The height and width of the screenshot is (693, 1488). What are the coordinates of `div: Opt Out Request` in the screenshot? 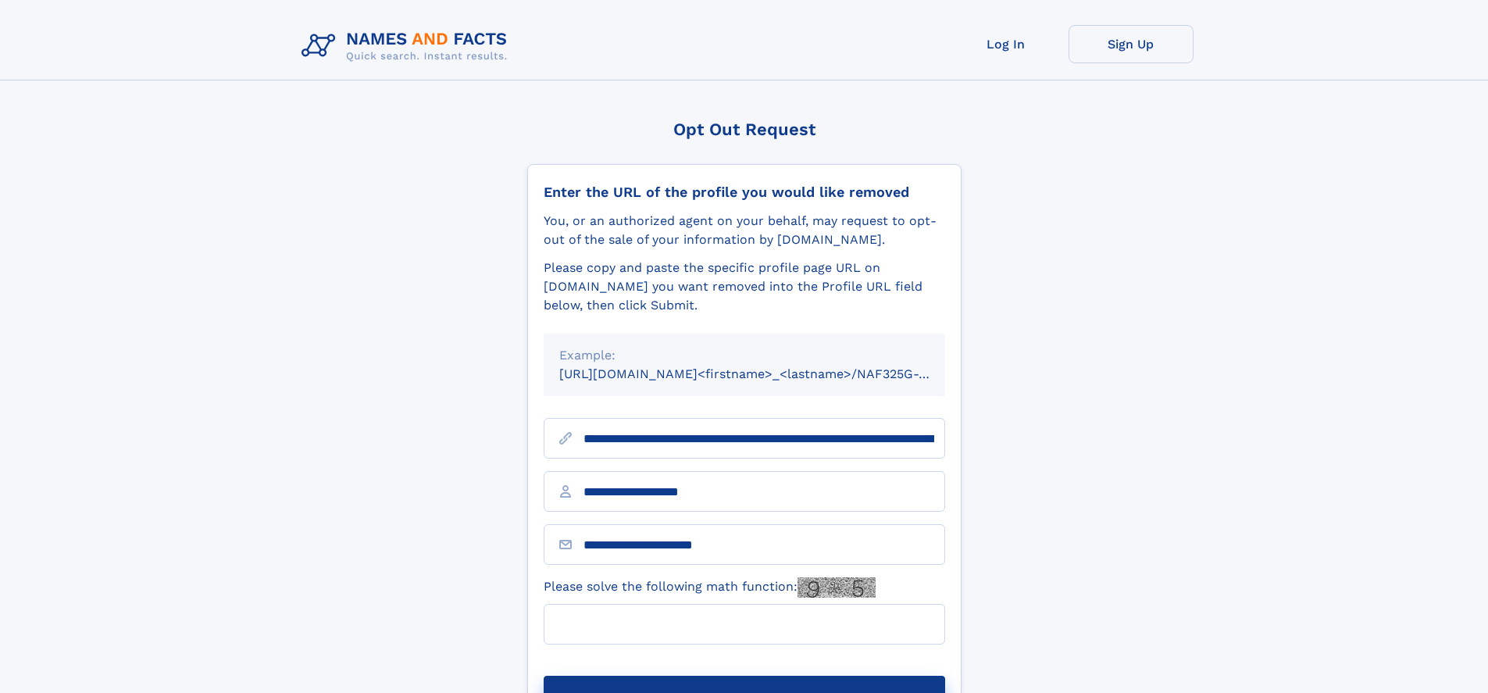 It's located at (744, 129).